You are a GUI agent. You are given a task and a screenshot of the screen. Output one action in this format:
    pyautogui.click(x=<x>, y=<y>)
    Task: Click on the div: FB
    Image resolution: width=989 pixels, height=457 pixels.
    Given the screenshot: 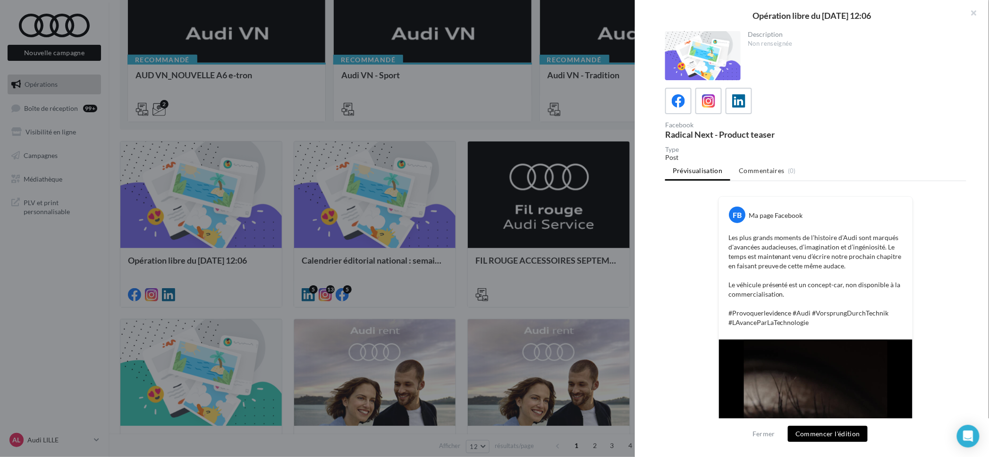 What is the action you would take?
    pyautogui.click(x=737, y=215)
    